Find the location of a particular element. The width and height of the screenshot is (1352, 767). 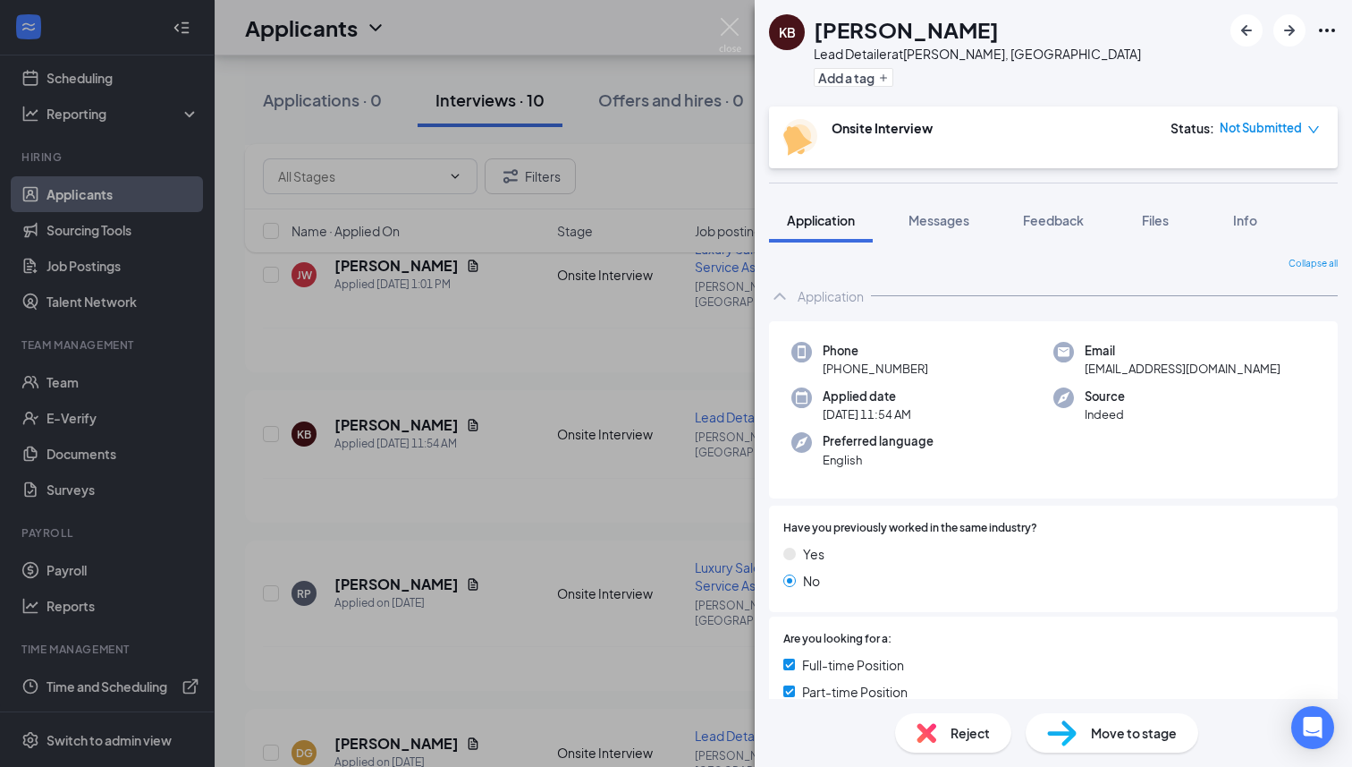

div: KB is located at coordinates (787, 32).